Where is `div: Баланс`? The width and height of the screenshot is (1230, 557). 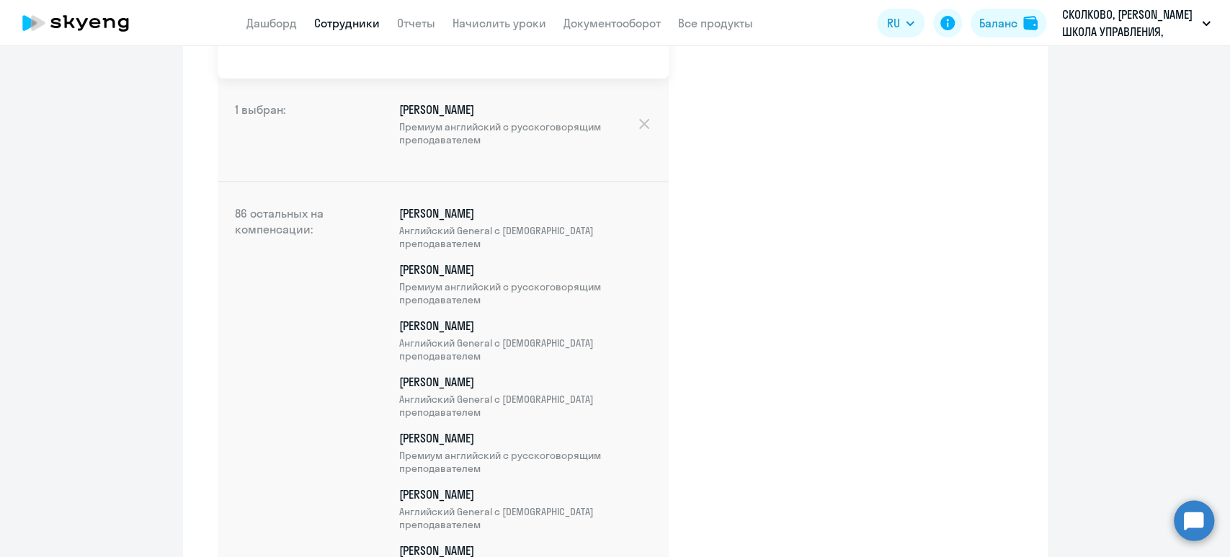
div: Баланс is located at coordinates (998, 23).